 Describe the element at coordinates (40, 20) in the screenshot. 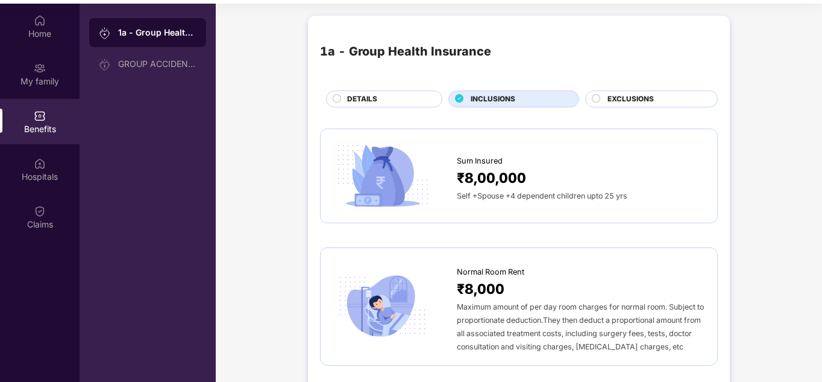

I see `img: svg+xml;base64,PHN2ZyBpZD0iSG9tZSIgeG1sbnM9Imh0dHA6Ly93d3cudzMub3JnLzIwMDAvc3ZnIiB3aWR0aD0iMjAiIG...` at that location.